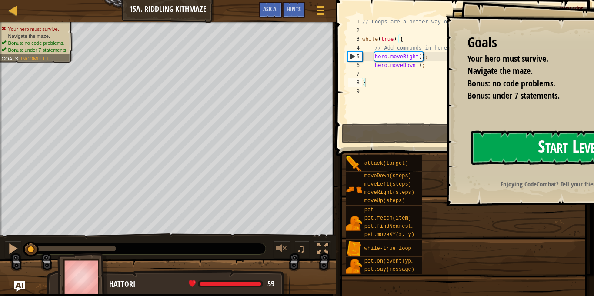  Describe the element at coordinates (407, 227) in the screenshot. I see `span: pet.findNearestByType(type)` at that location.